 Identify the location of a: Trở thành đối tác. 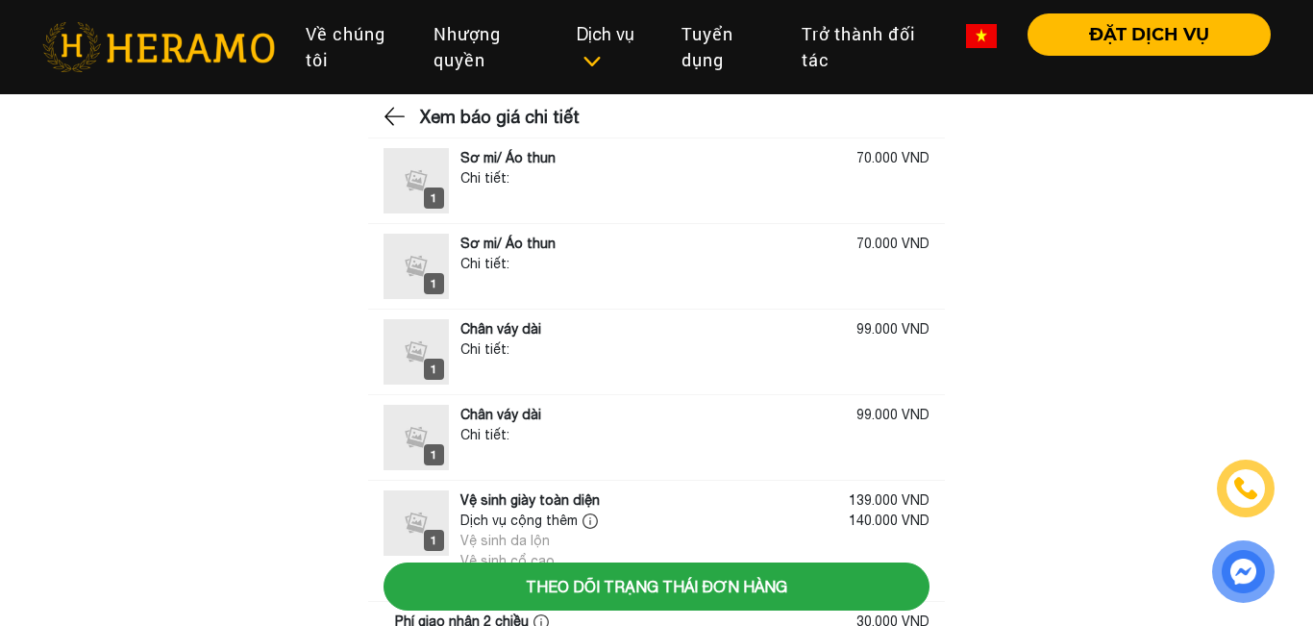
(868, 47).